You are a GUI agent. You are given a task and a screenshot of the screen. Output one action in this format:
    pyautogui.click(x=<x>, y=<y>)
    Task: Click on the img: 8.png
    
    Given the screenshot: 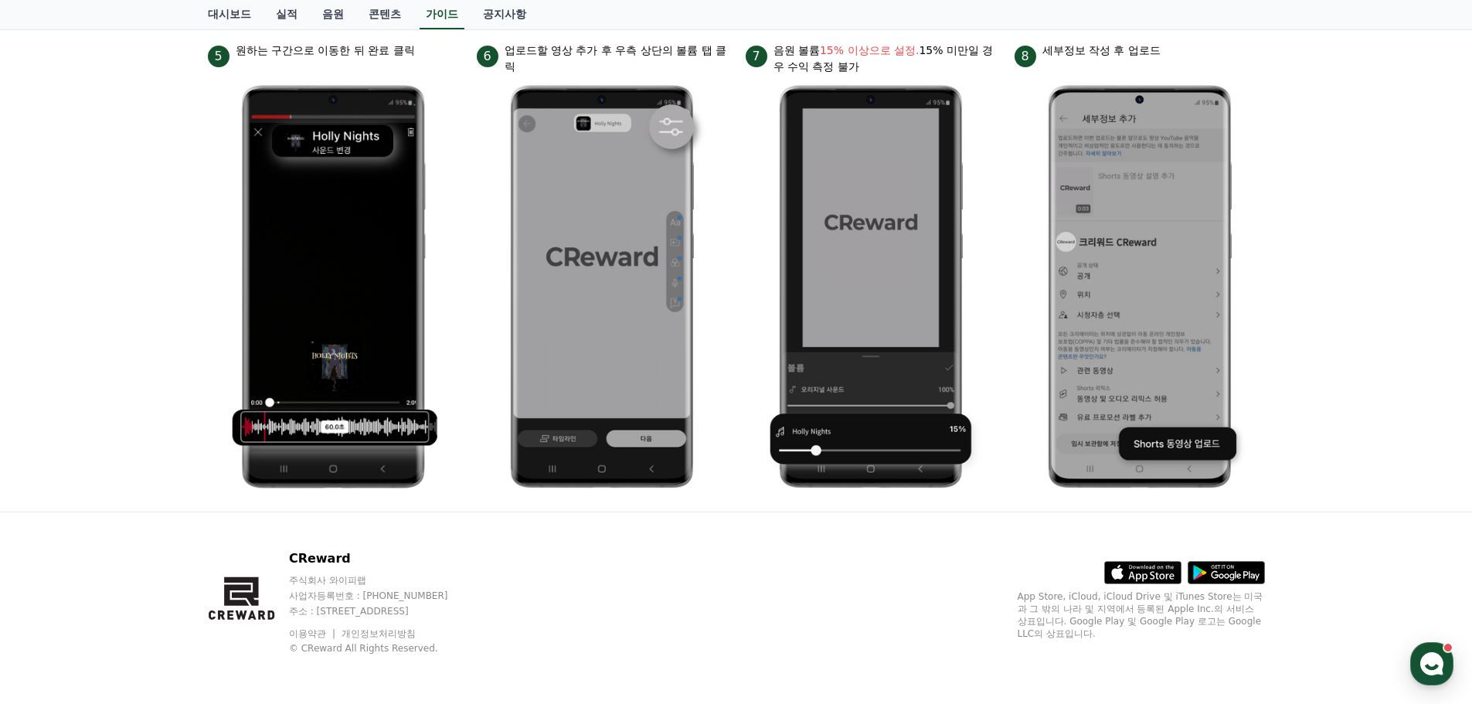 What is the action you would take?
    pyautogui.click(x=1140, y=287)
    